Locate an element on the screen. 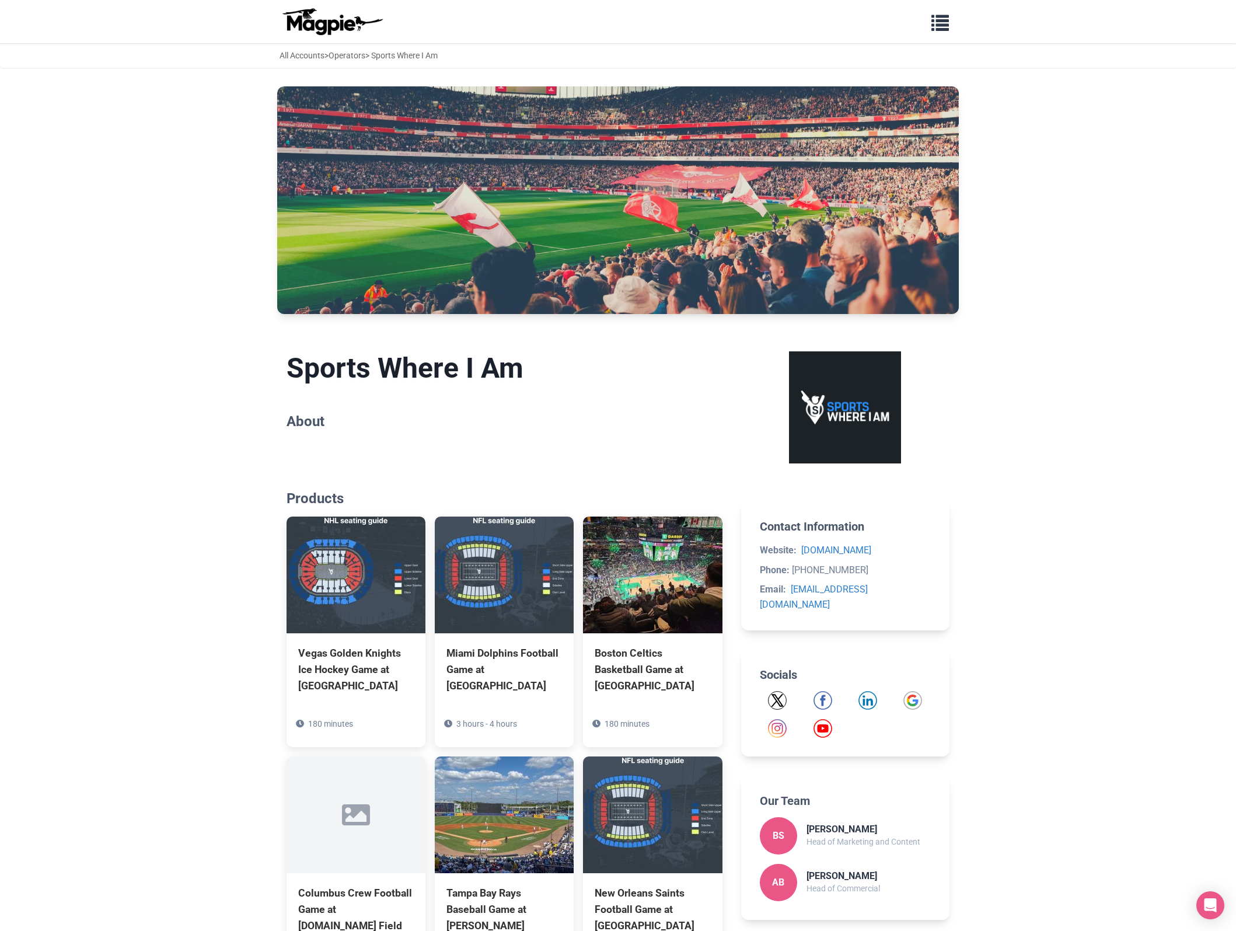 The height and width of the screenshot is (931, 1236). p: Head of Marketing and Content is located at coordinates (863, 842).